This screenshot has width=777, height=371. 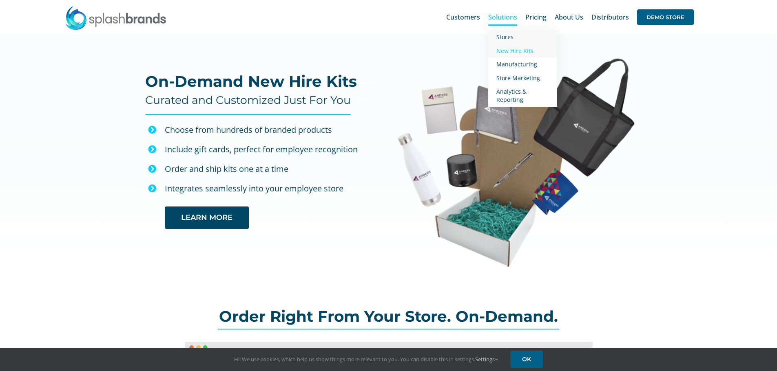 I want to click on span: LEARN MORE, so click(x=207, y=218).